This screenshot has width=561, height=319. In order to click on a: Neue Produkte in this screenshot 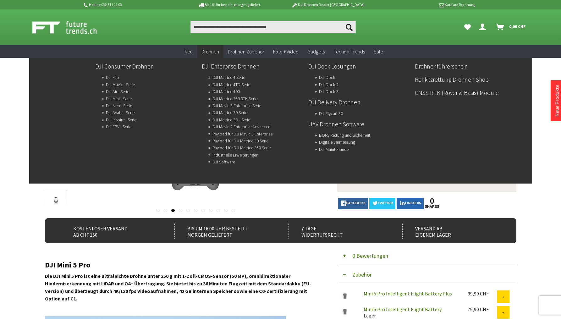, I will do `click(557, 101)`.